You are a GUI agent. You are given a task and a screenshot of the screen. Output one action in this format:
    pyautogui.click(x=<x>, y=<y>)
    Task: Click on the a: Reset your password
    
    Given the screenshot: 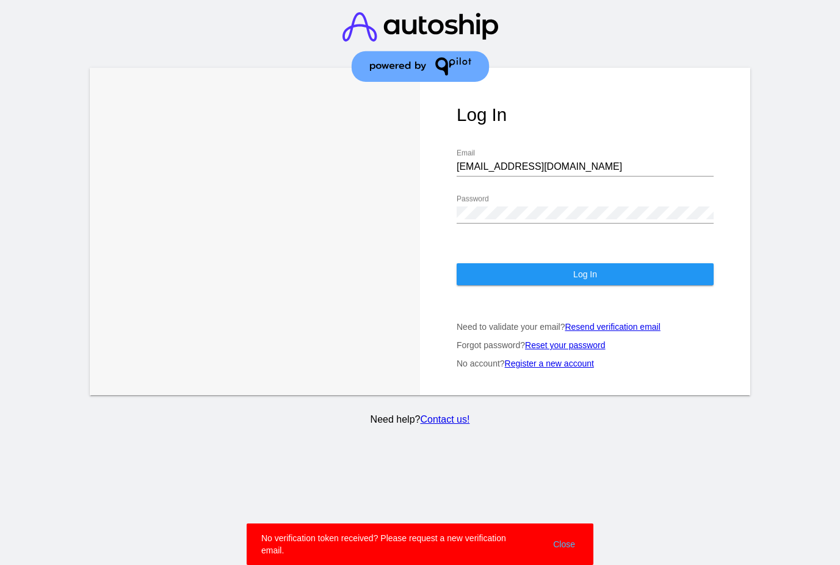 What is the action you would take?
    pyautogui.click(x=565, y=345)
    